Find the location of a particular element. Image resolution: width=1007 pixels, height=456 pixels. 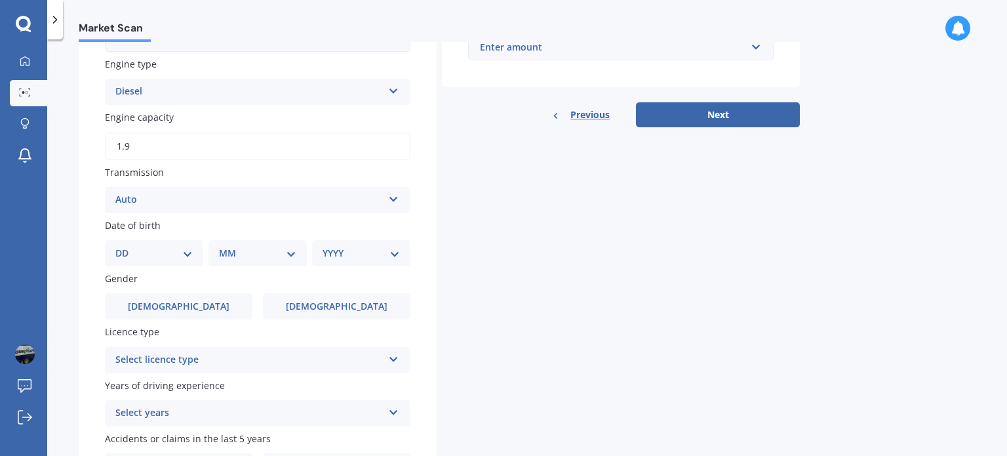

span: Accidents or claims in the last 5 years is located at coordinates (187, 438).